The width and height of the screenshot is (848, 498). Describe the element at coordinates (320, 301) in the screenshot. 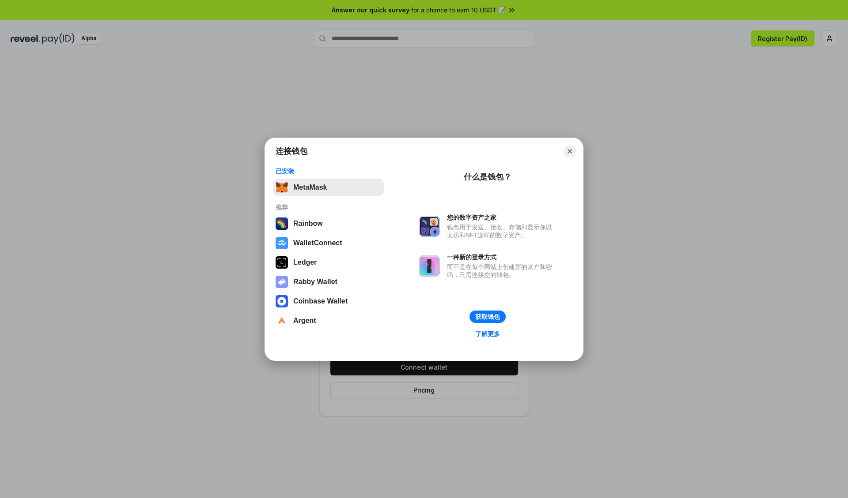

I see `div: Coinbase Wallet` at that location.